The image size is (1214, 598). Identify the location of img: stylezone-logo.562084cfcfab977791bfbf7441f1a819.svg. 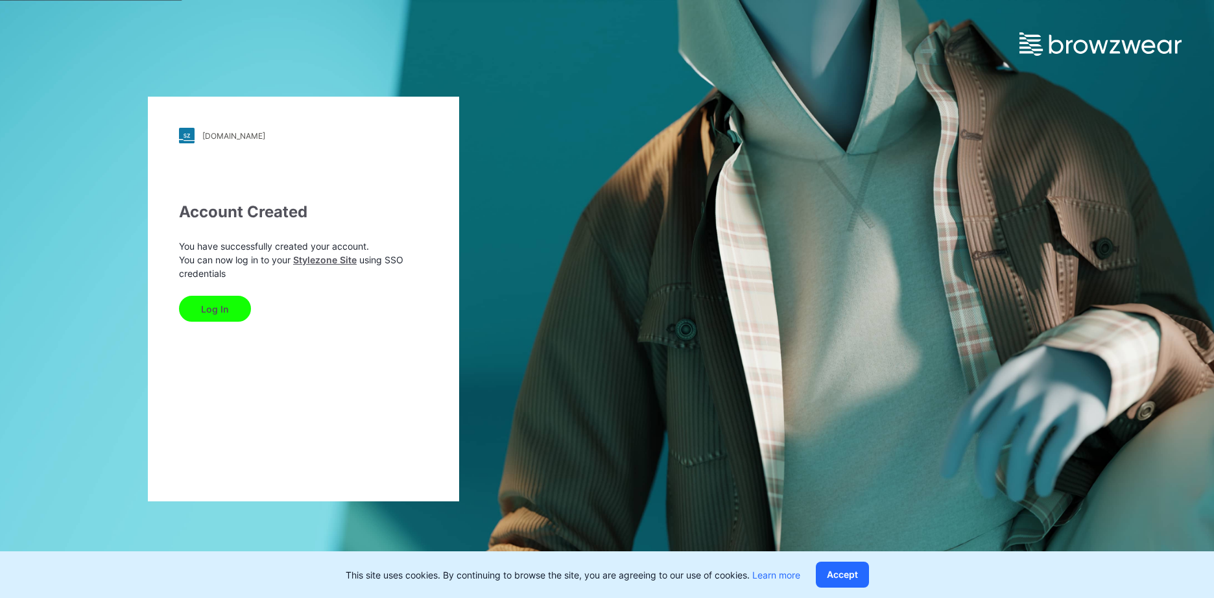
(187, 136).